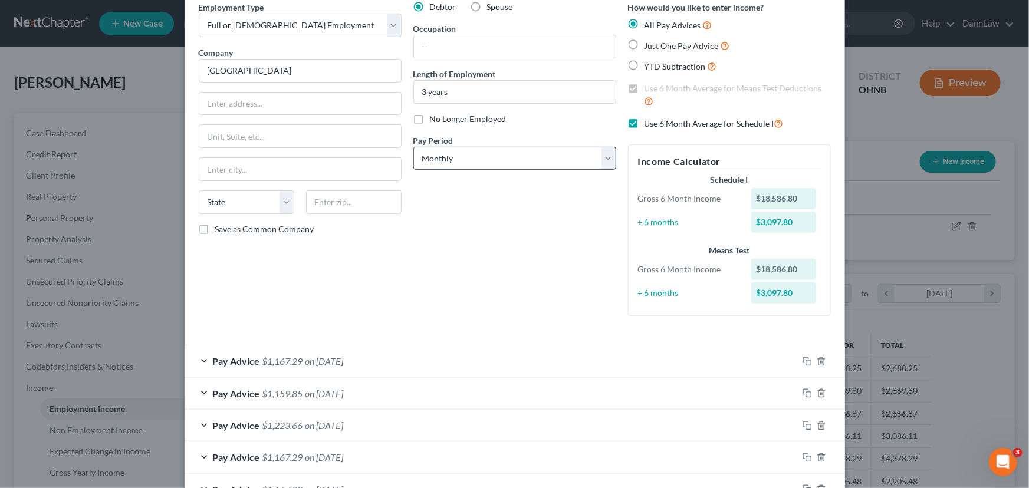 The width and height of the screenshot is (1029, 488). Describe the element at coordinates (354, 202) in the screenshot. I see `input: Enter zip...` at that location.